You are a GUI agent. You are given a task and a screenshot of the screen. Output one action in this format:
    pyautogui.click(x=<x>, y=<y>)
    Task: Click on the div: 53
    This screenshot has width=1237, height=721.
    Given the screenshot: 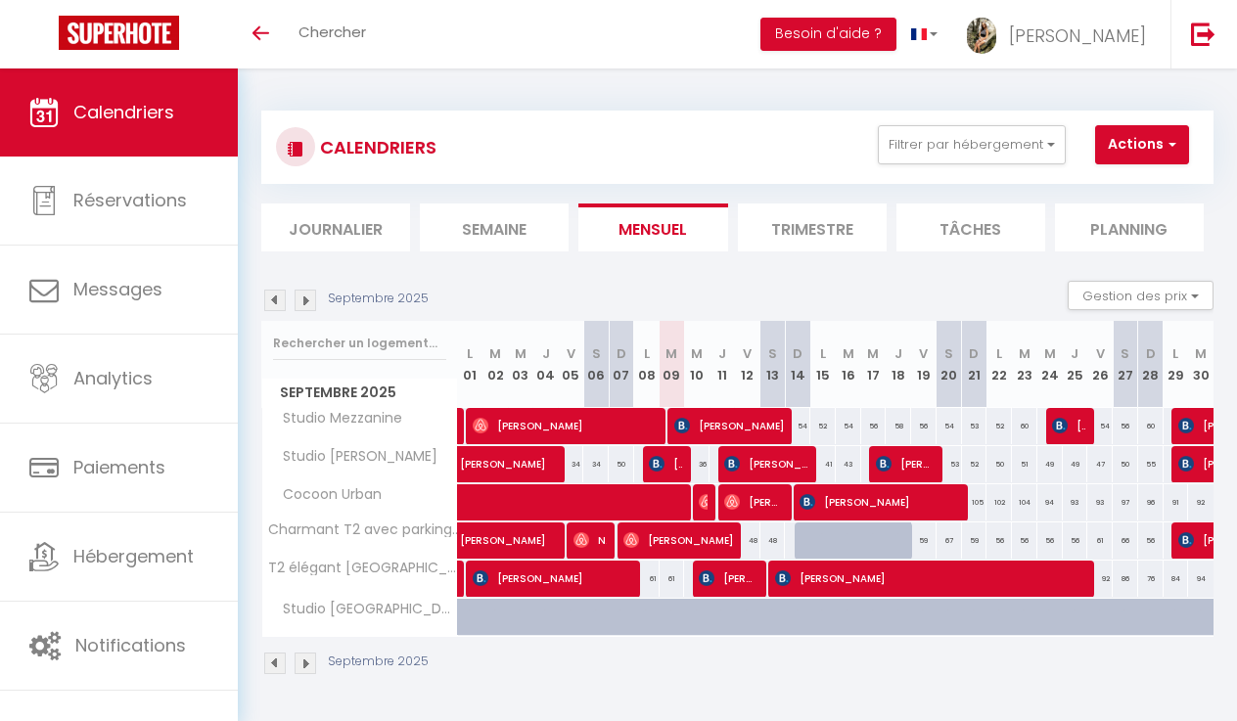 What is the action you would take?
    pyautogui.click(x=949, y=464)
    